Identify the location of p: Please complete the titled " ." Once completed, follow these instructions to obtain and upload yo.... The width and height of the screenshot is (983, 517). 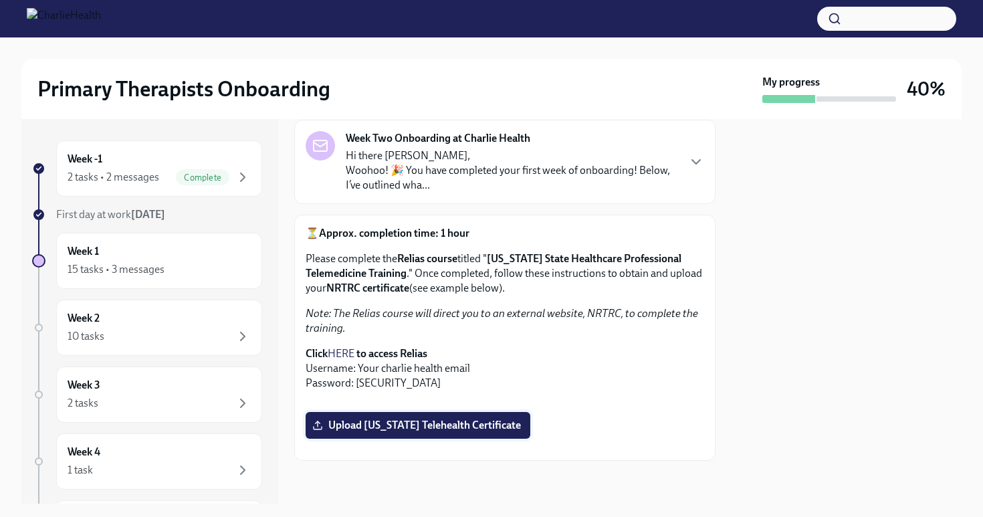
(505, 273).